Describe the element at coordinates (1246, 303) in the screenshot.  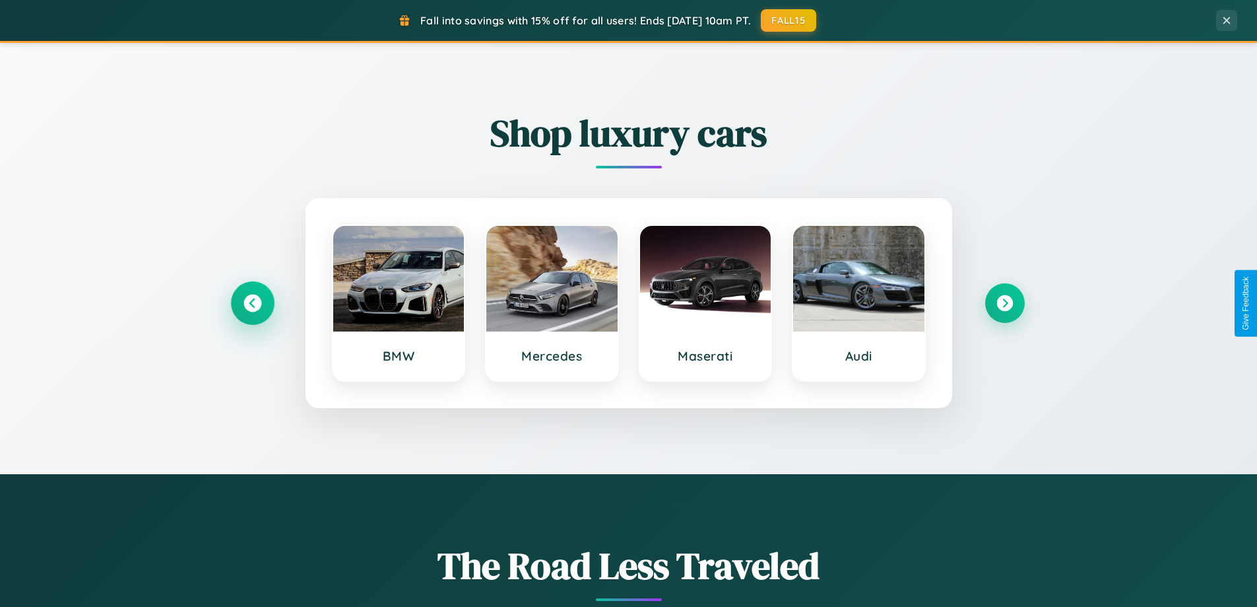
I see `div: Give Feedback` at that location.